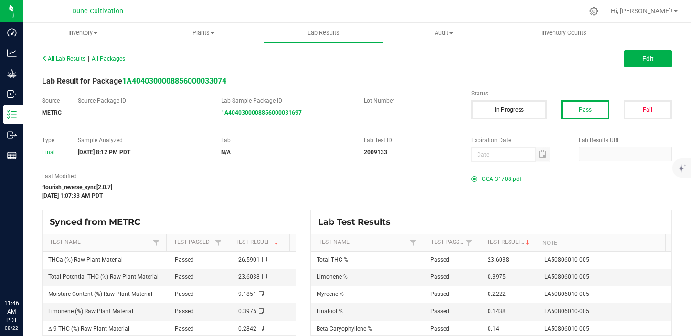  Describe the element at coordinates (85, 260) in the screenshot. I see `span: THCa (%) Raw Plant Material` at that location.